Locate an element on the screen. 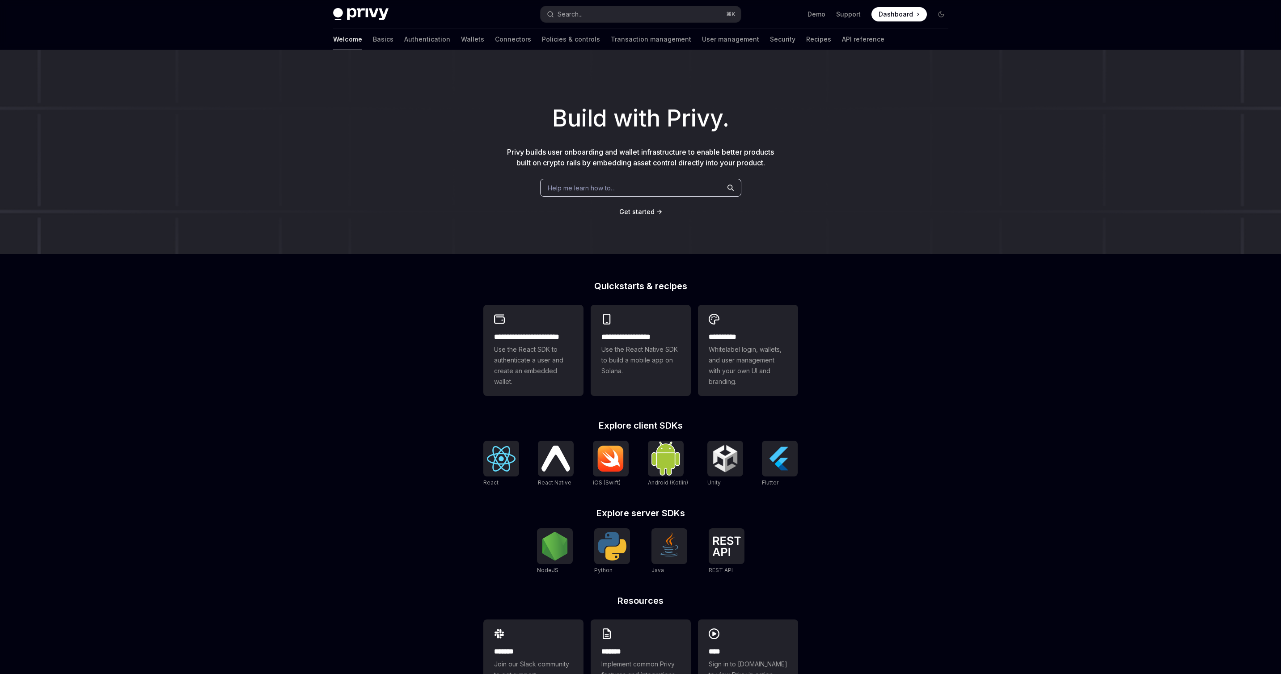 The width and height of the screenshot is (1281, 674). span: Whitelabel login, wallets, and user management with your own UI and branding. is located at coordinates (748, 366).